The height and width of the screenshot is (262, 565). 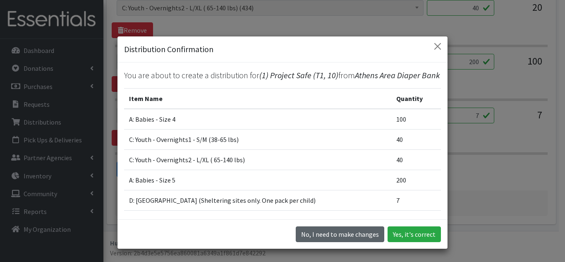 I want to click on td: A: Babies - Size 5, so click(x=258, y=180).